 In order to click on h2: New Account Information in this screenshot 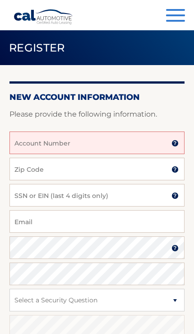, I will do `click(97, 97)`.